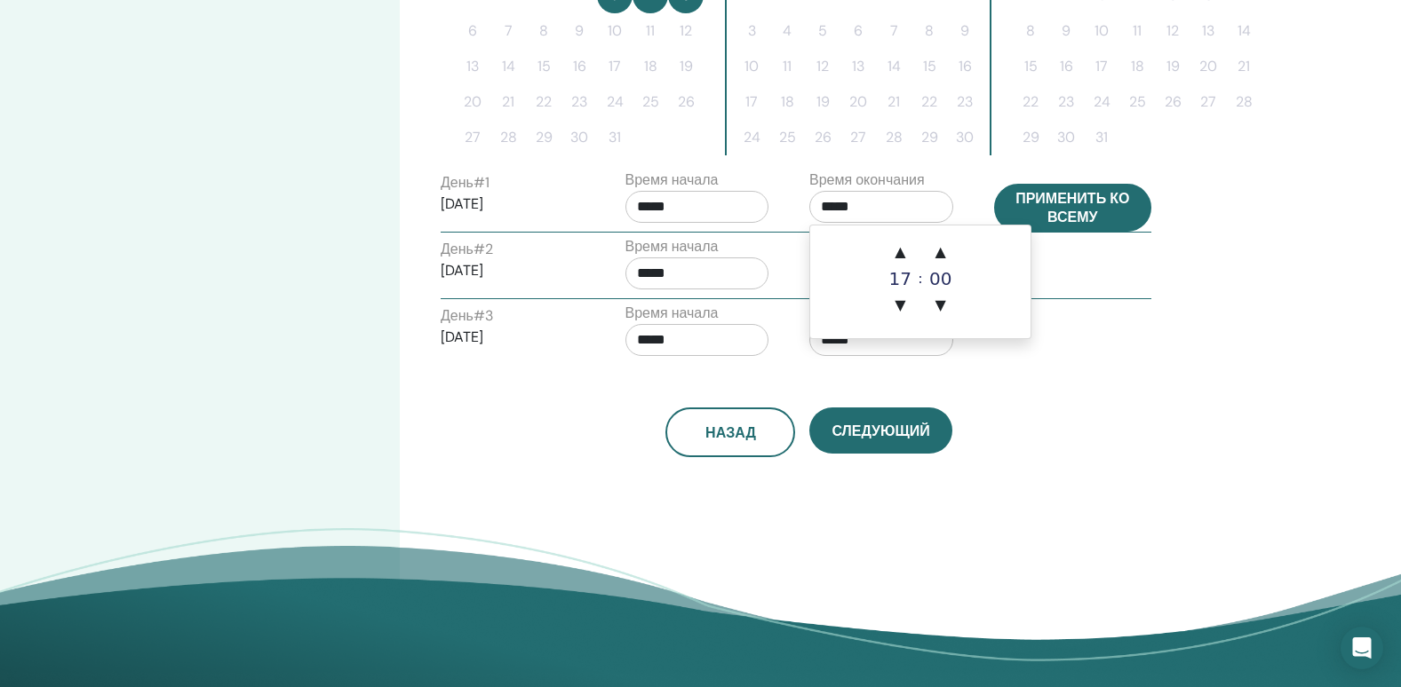 This screenshot has width=1401, height=687. I want to click on label: День # 1, so click(465, 183).